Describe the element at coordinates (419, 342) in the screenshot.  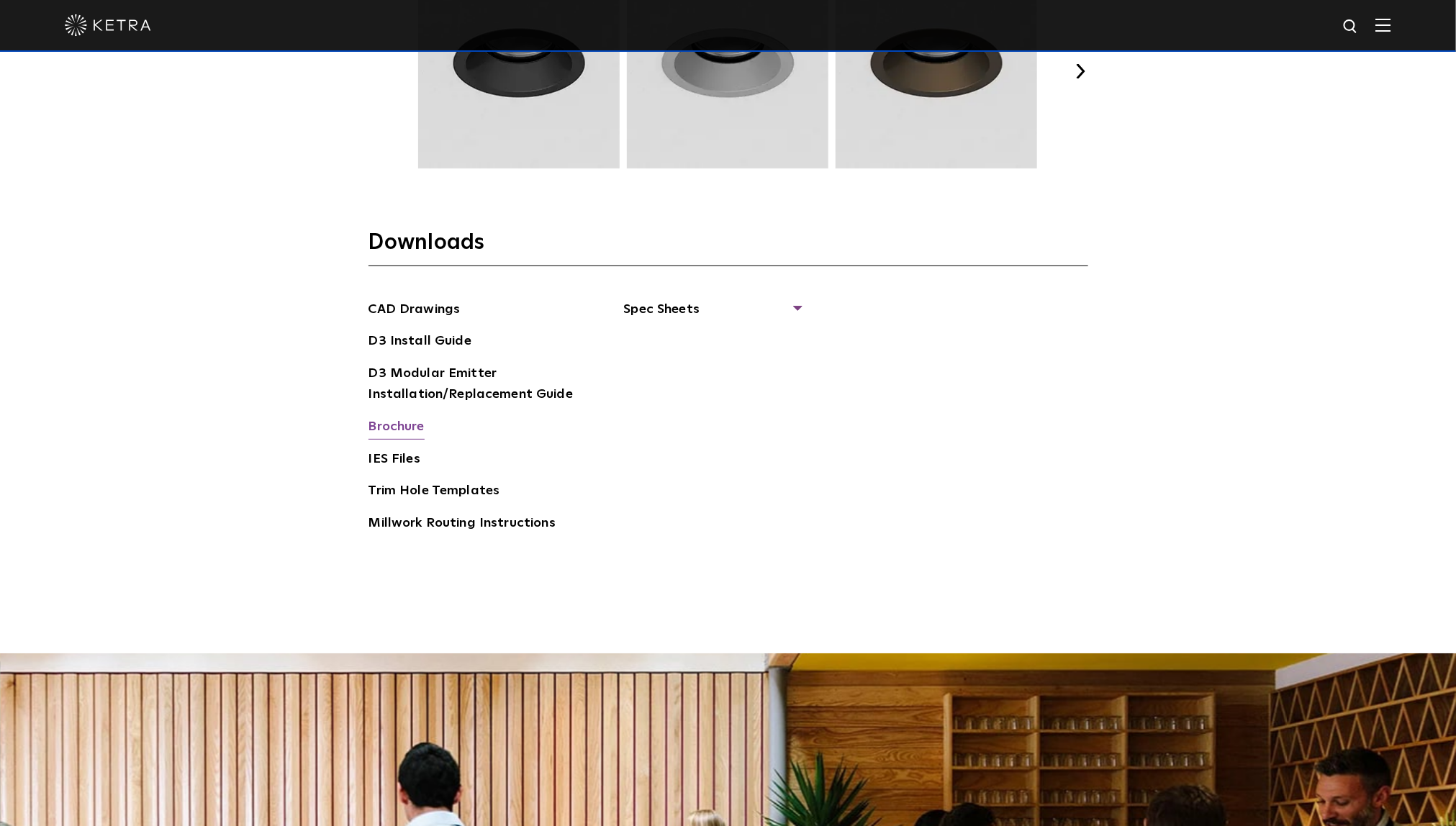
I see `a: D3 Install Guide` at that location.